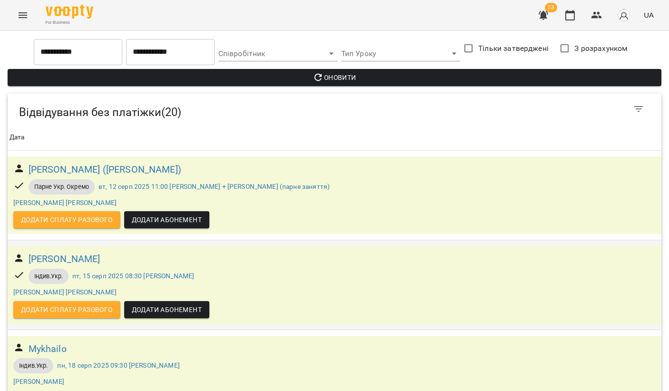  I want to click on button: UA, so click(649, 15).